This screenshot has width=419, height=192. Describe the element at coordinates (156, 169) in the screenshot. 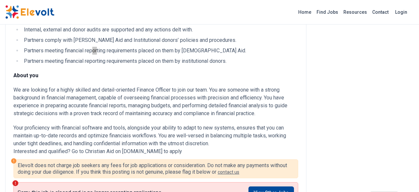

I see `p: Elevolt does not charge job seekers any fees for job applications or consideration. Do not make a...` at that location.